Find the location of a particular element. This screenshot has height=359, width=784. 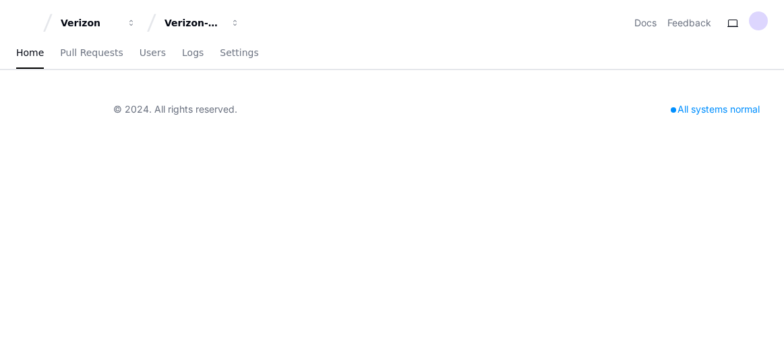

span: Settings is located at coordinates (239, 53).